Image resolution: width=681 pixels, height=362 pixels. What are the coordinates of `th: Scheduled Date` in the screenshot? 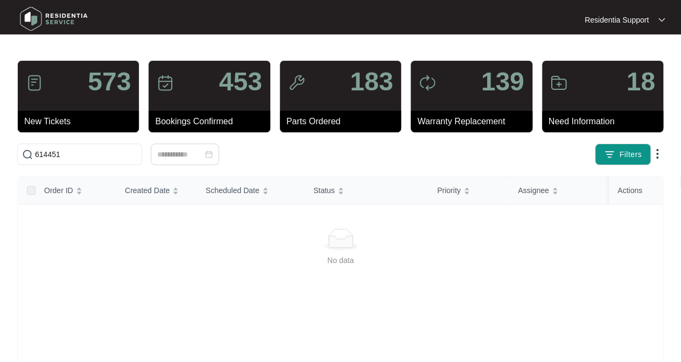 It's located at (251, 191).